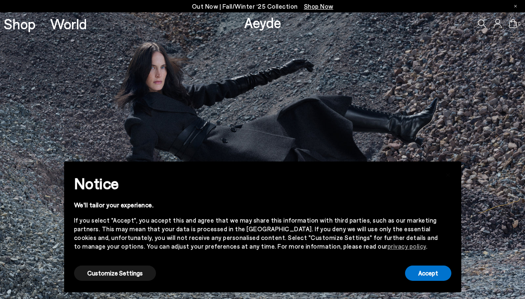 The height and width of the screenshot is (299, 525). What do you see at coordinates (256, 184) in the screenshot?
I see `h2: Notice` at bounding box center [256, 184].